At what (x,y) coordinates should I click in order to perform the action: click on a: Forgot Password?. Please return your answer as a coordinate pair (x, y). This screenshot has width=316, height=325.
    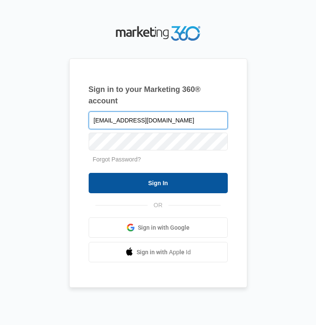
    Looking at the image, I should click on (117, 159).